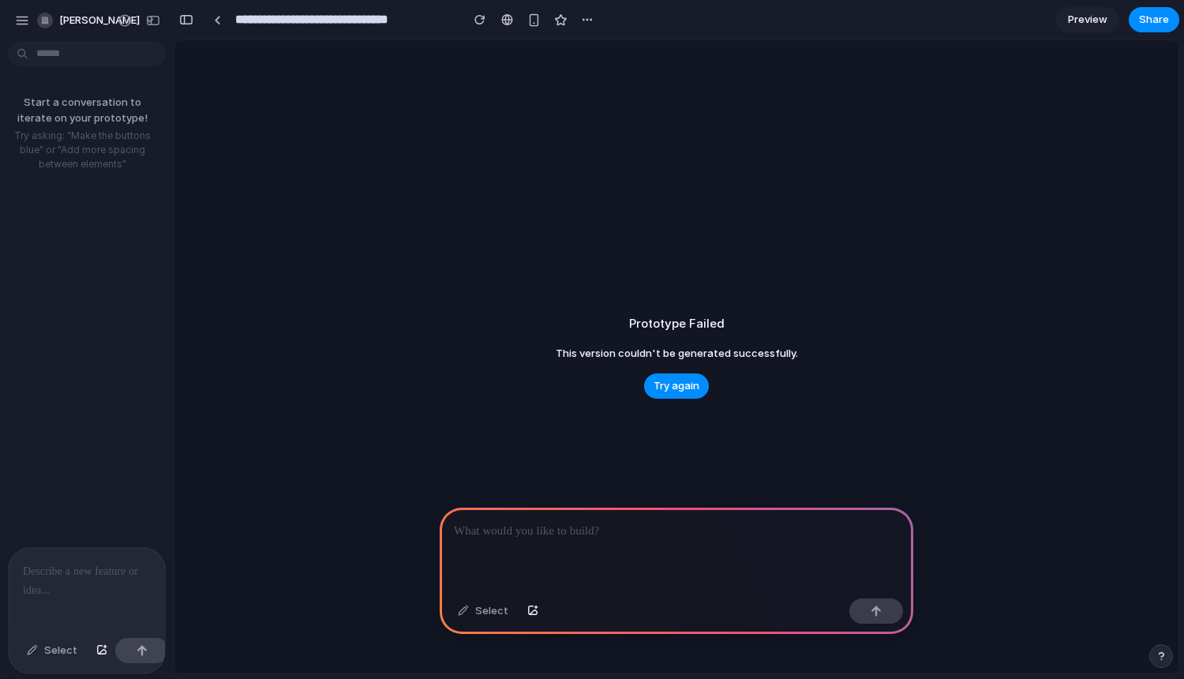 This screenshot has width=1184, height=679. What do you see at coordinates (677, 354) in the screenshot?
I see `span: This version couldn't be generated successfully.` at bounding box center [677, 354].